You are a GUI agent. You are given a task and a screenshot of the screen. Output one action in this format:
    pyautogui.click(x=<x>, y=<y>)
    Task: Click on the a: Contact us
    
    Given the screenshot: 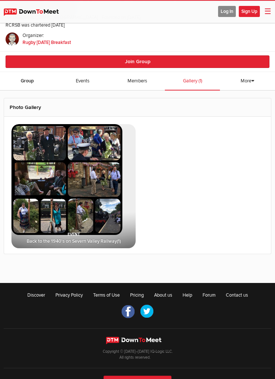 What is the action you would take?
    pyautogui.click(x=237, y=296)
    